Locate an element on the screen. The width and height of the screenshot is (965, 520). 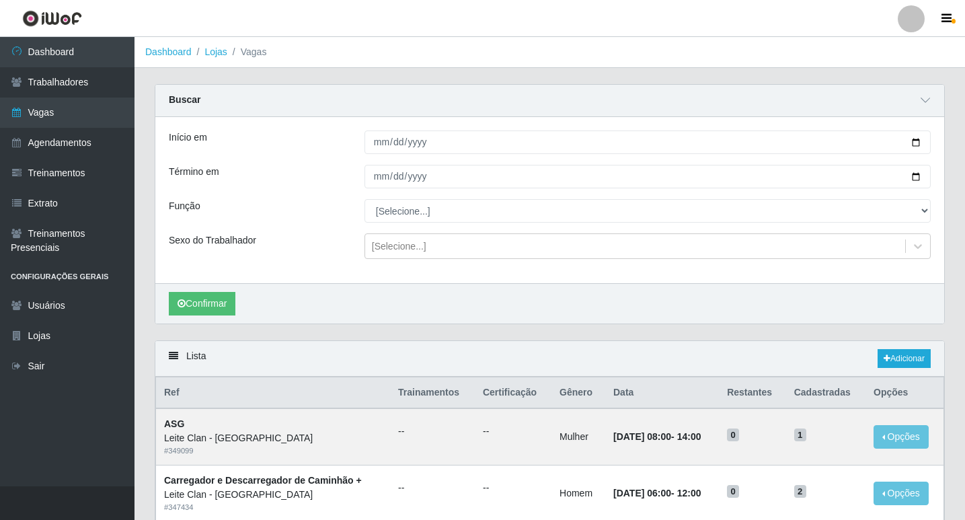
div: Lista is located at coordinates (549, 358).